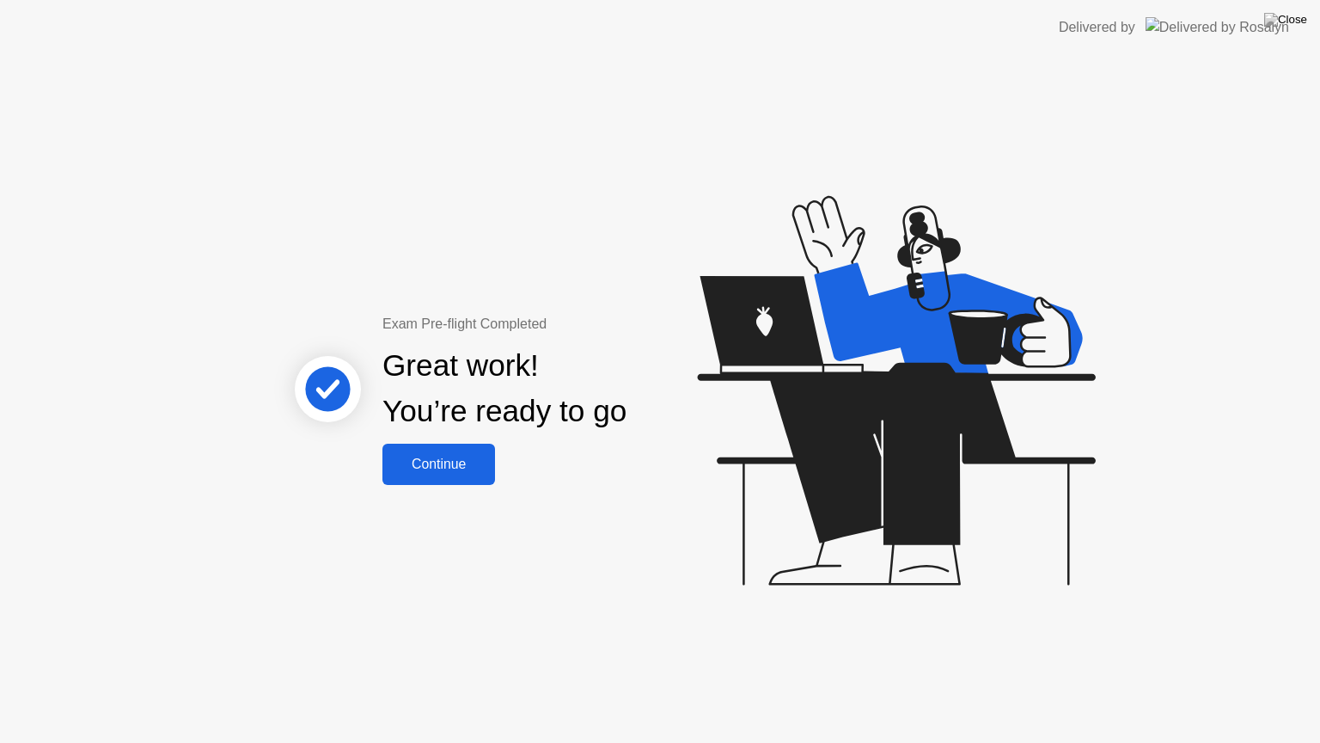 This screenshot has height=743, width=1320. What do you see at coordinates (1286, 20) in the screenshot?
I see `img: Close` at bounding box center [1286, 20].